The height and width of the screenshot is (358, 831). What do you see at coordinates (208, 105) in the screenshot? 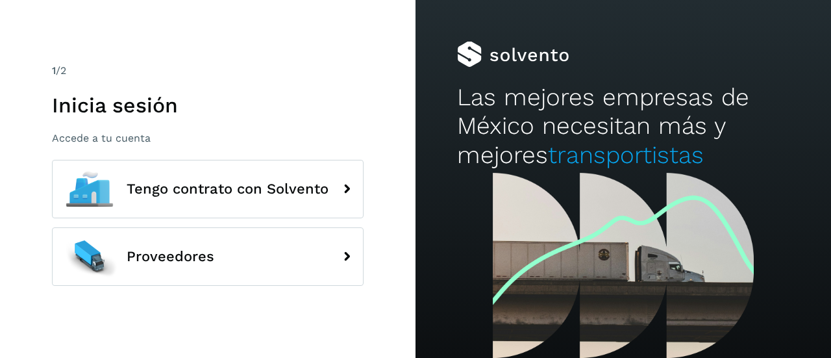
I see `h1: Inicia sesión` at bounding box center [208, 105].